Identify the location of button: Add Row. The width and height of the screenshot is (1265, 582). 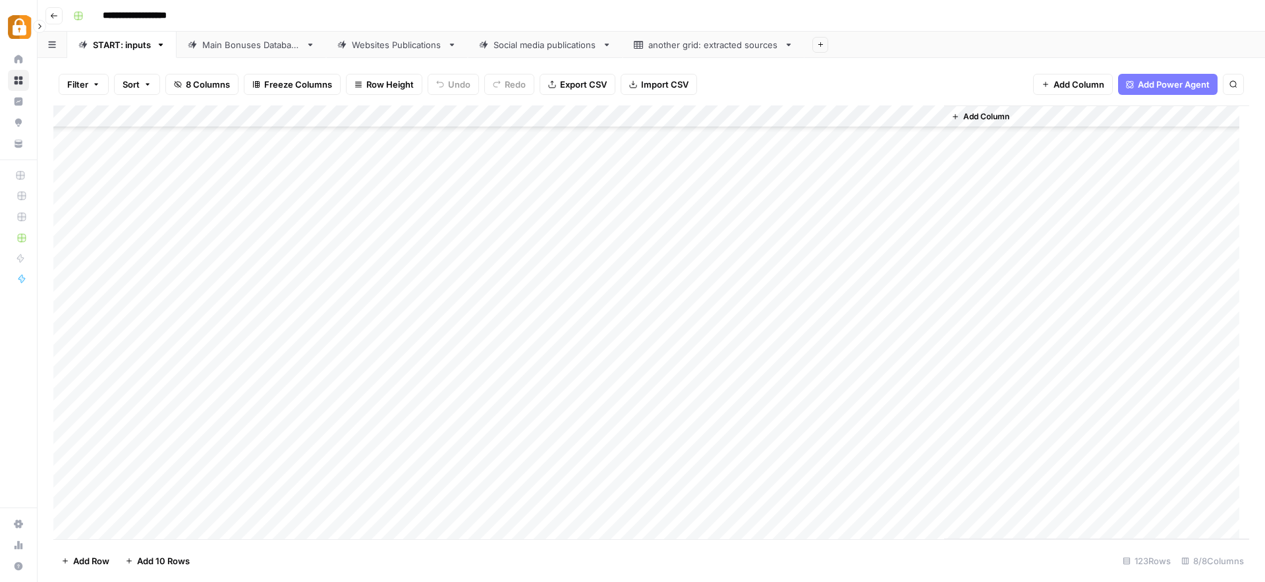
(85, 561).